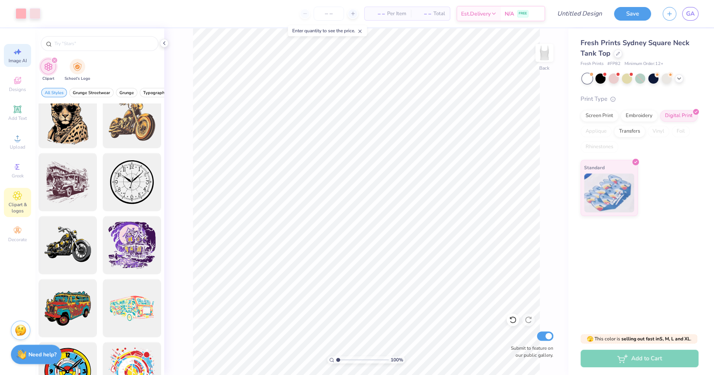 The width and height of the screenshot is (714, 375). Describe the element at coordinates (91, 93) in the screenshot. I see `span: Grunge Streetwear` at that location.